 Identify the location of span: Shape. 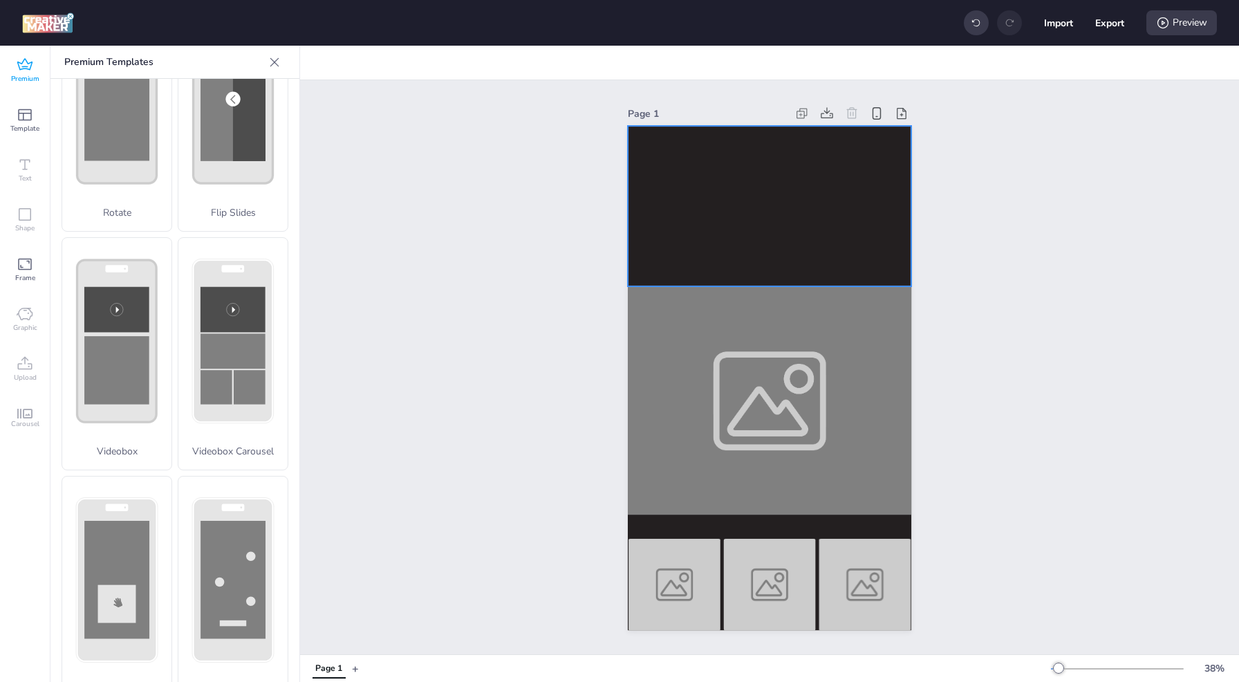
(25, 228).